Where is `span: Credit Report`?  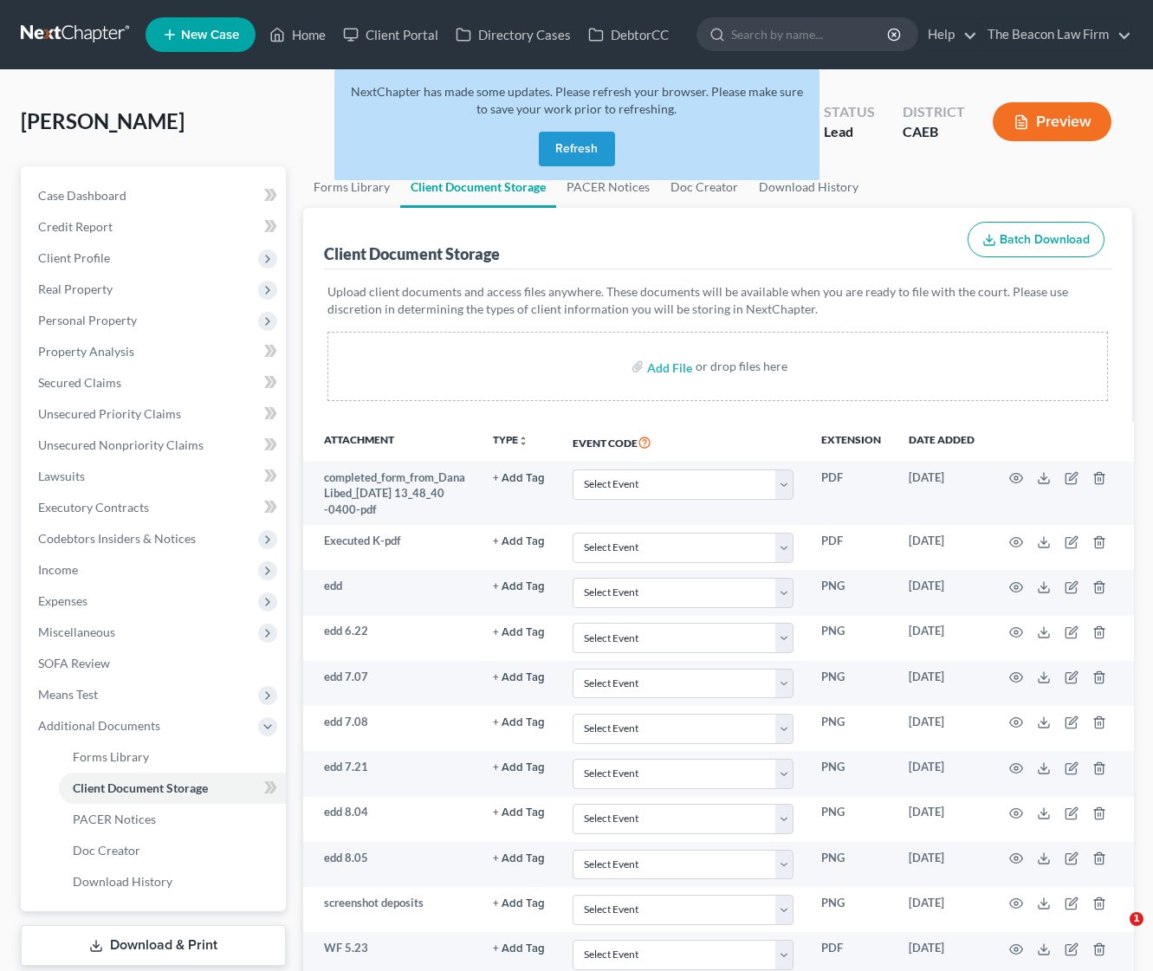
span: Credit Report is located at coordinates (75, 226).